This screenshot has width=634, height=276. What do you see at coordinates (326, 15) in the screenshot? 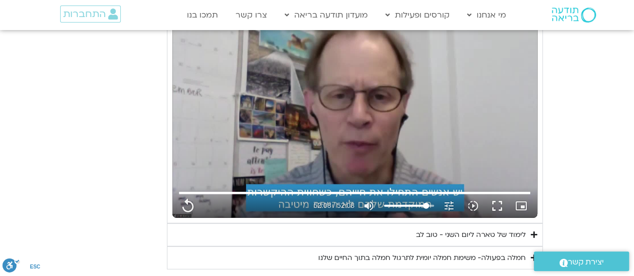
I see `a: מועדון תודעה בריאה` at bounding box center [326, 15].